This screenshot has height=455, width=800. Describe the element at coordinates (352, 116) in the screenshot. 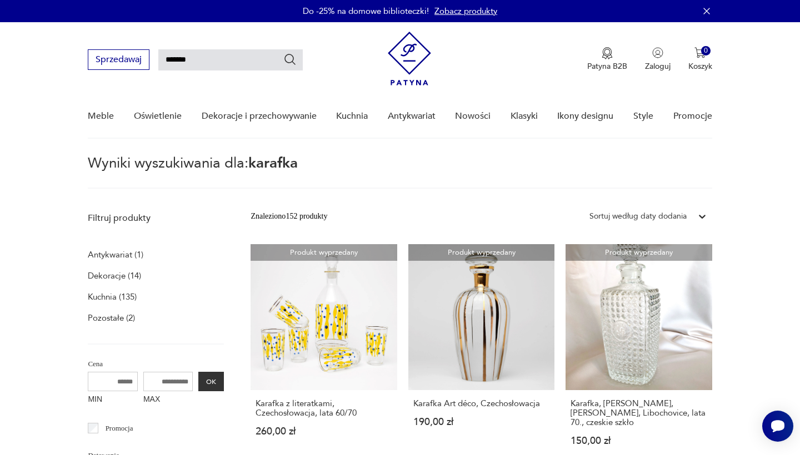

I see `a: Kuchnia` at that location.